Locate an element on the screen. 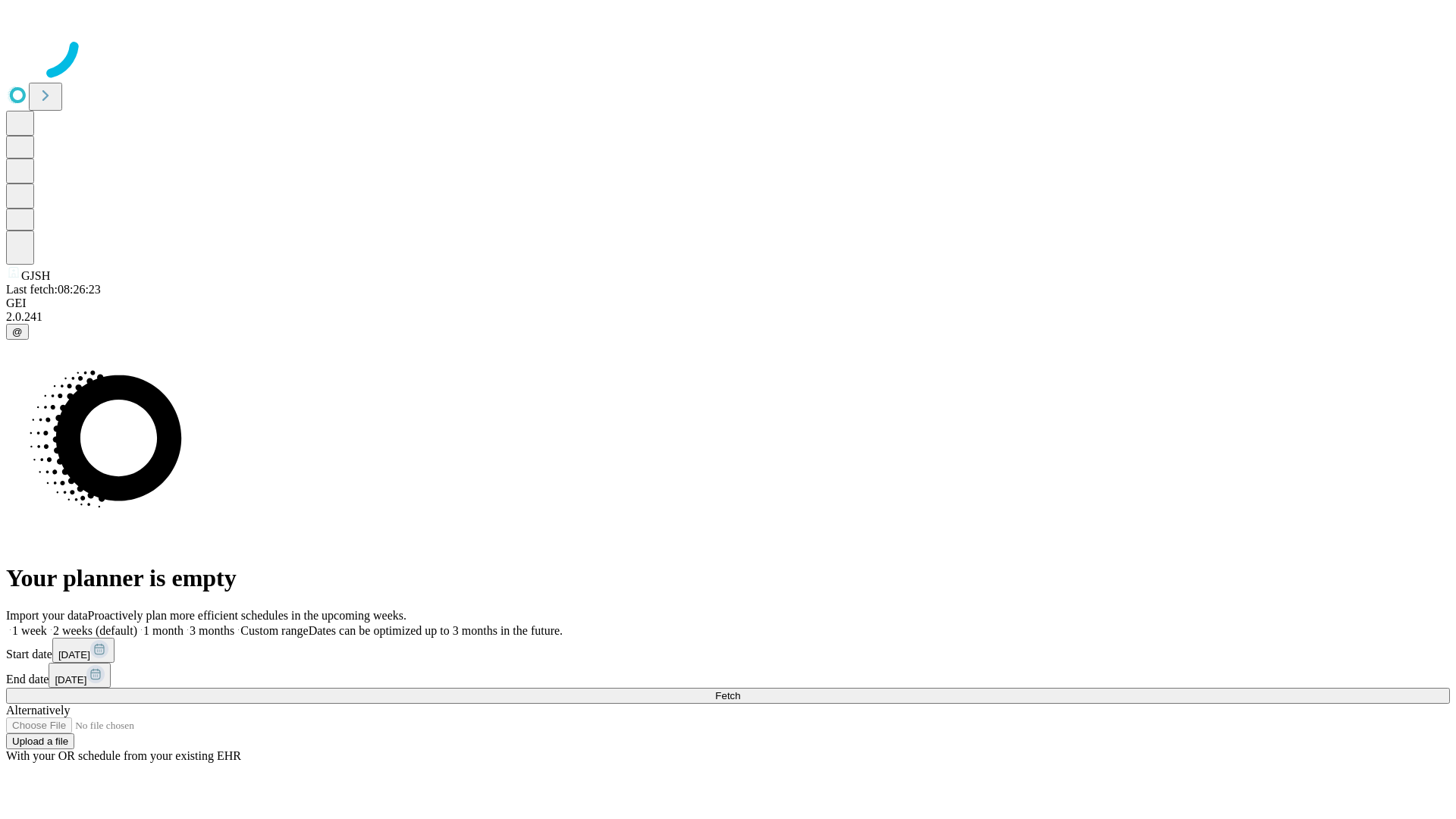 The width and height of the screenshot is (1456, 819). div: GEI is located at coordinates (728, 303).